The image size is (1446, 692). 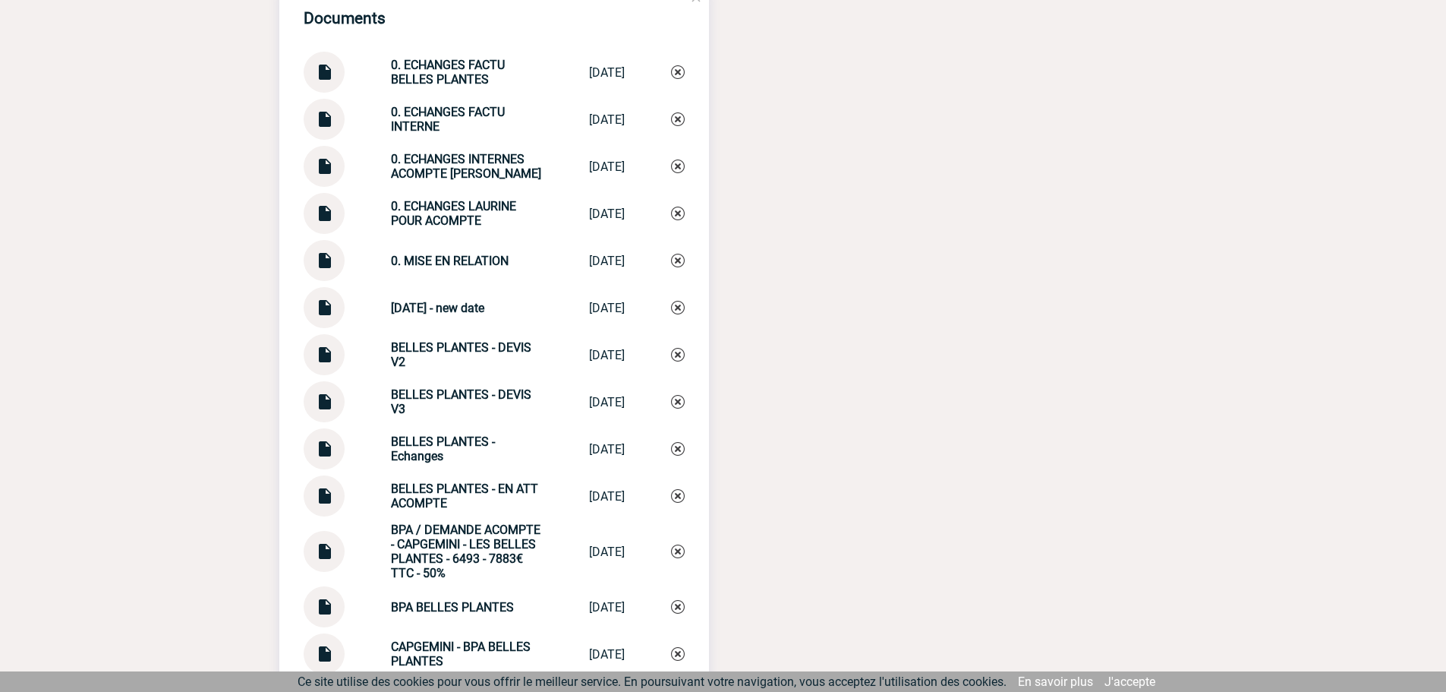 I want to click on strong: 0. ECHANGES FACTU BELLES PLANTES, so click(x=448, y=72).